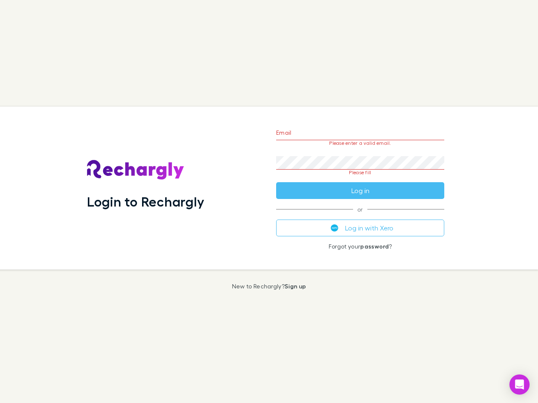  I want to click on h1: Login to Rechargly, so click(145, 202).